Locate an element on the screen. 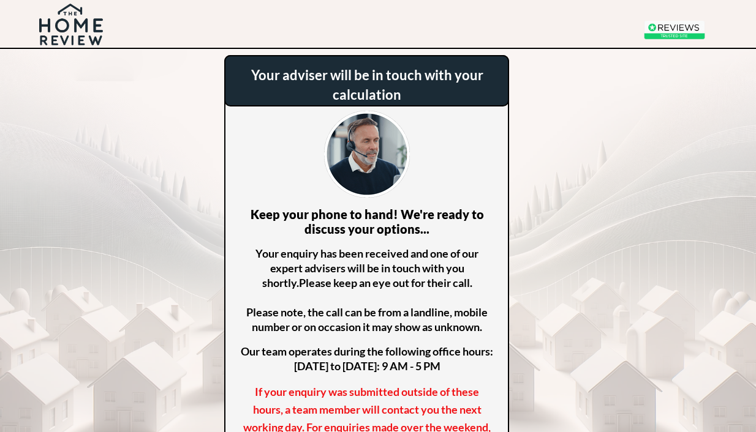 This screenshot has width=756, height=432. span: Please note, the call can be from a landline, mobile number or on occasion it may show as unknown. is located at coordinates (367, 305).